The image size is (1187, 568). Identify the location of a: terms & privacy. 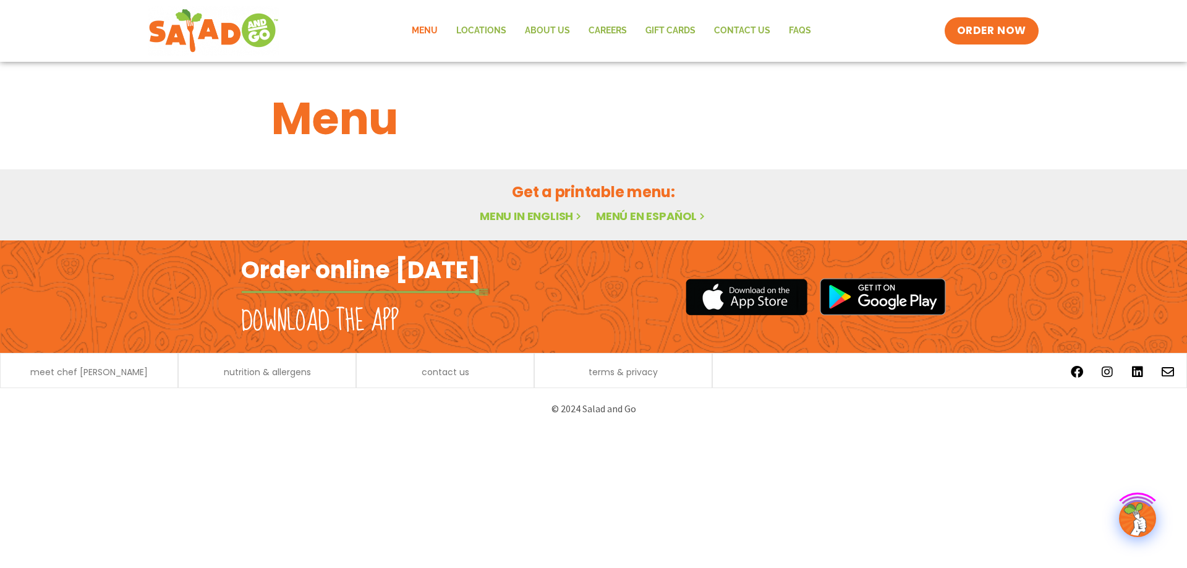
(623, 372).